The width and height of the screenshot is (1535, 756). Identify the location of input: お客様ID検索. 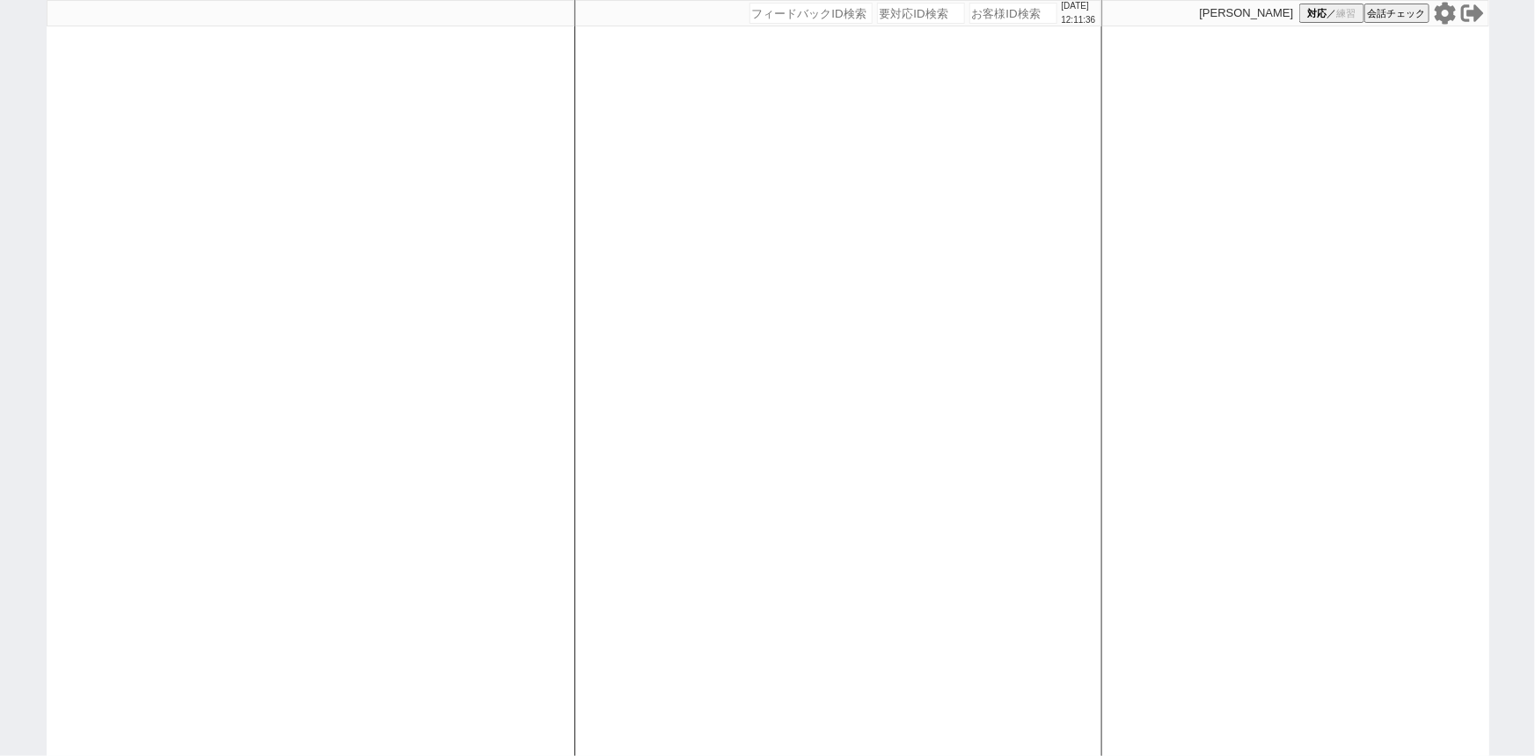
(1014, 13).